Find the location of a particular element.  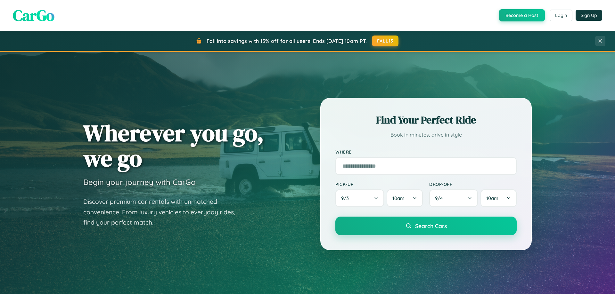

button: 9/4 is located at coordinates (453, 198).